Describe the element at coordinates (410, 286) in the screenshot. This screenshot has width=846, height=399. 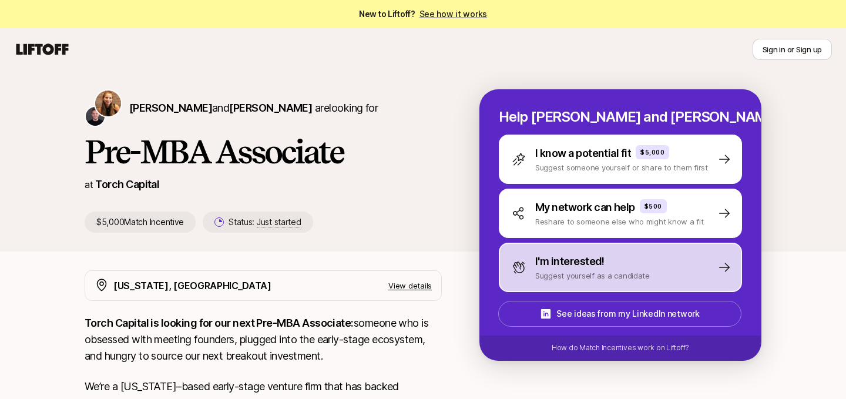
I see `p: View details` at that location.